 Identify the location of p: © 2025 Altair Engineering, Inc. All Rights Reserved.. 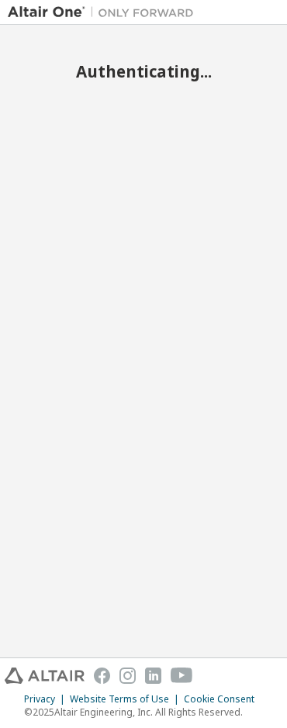
(143, 711).